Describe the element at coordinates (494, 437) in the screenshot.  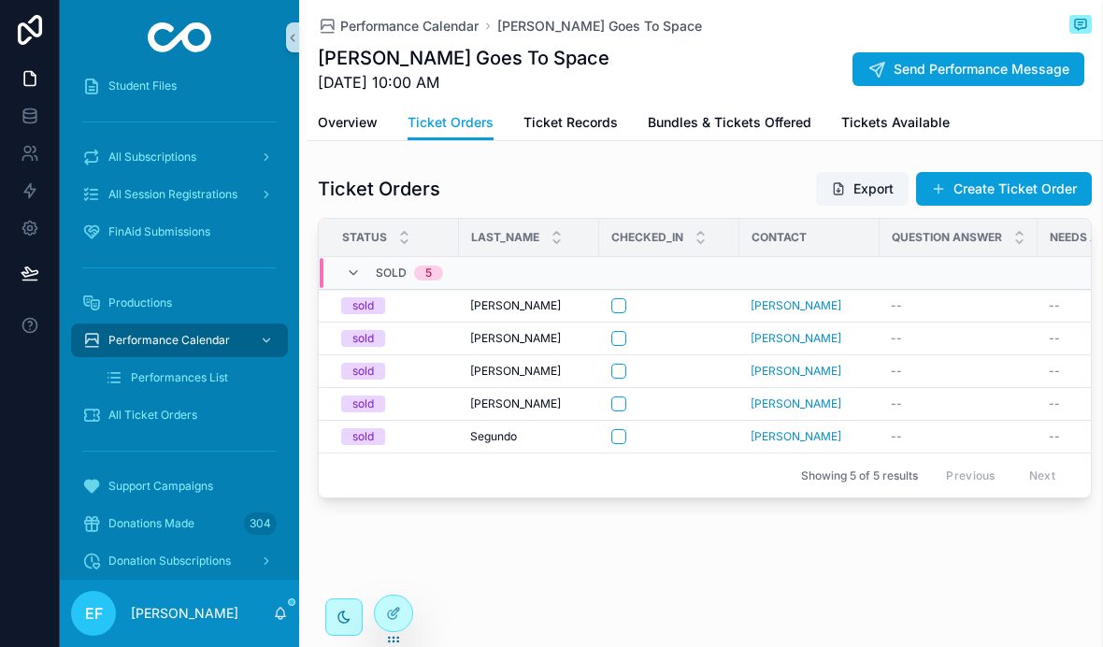
I see `span: Segundo` at that location.